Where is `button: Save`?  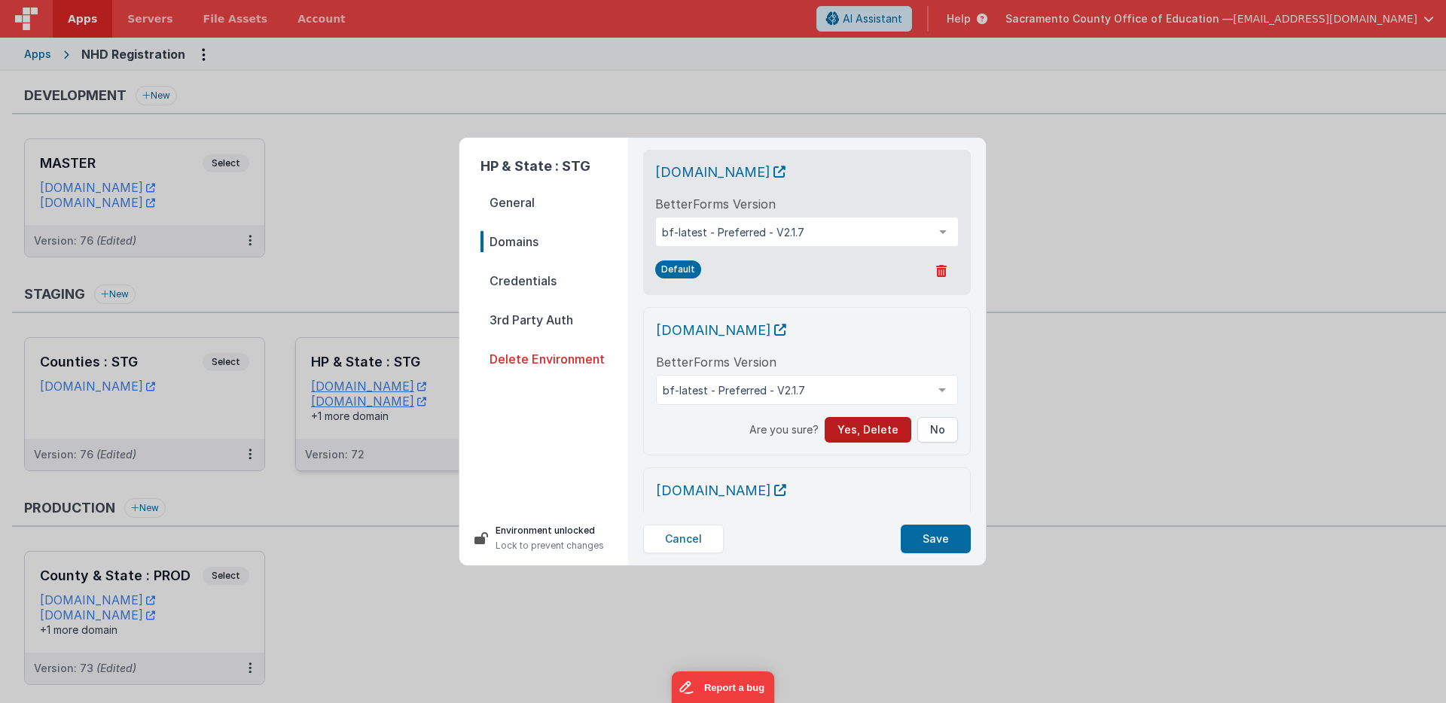 button: Save is located at coordinates (935, 539).